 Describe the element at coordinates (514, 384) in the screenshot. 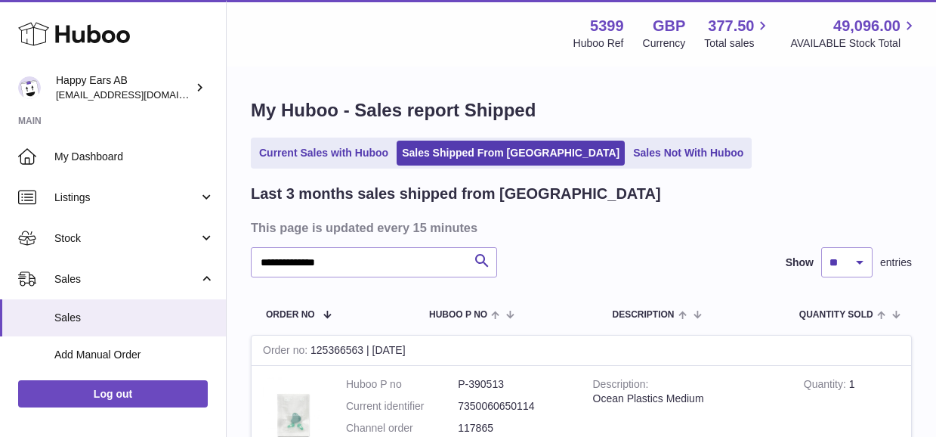

I see `dd: P-390513` at that location.